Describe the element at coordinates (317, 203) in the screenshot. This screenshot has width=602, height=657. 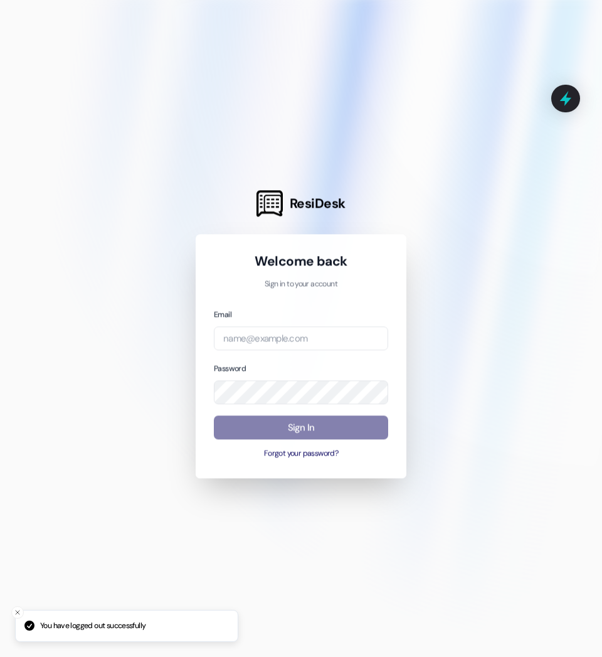
I see `span: ResiDesk` at that location.